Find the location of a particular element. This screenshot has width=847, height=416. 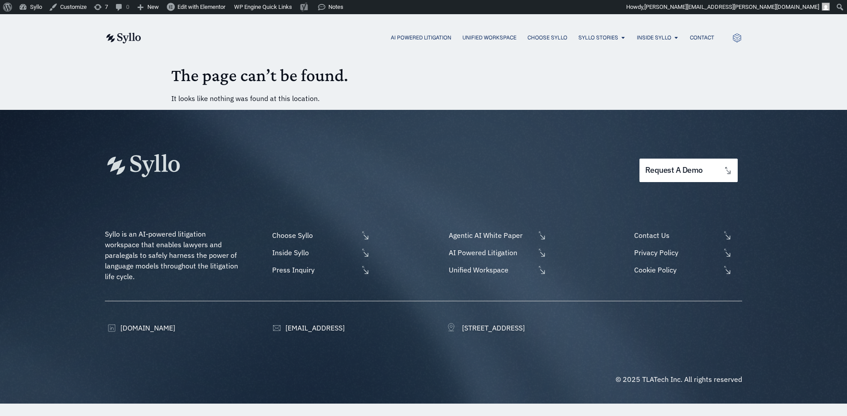

a: Press Inquiry is located at coordinates (320, 270).